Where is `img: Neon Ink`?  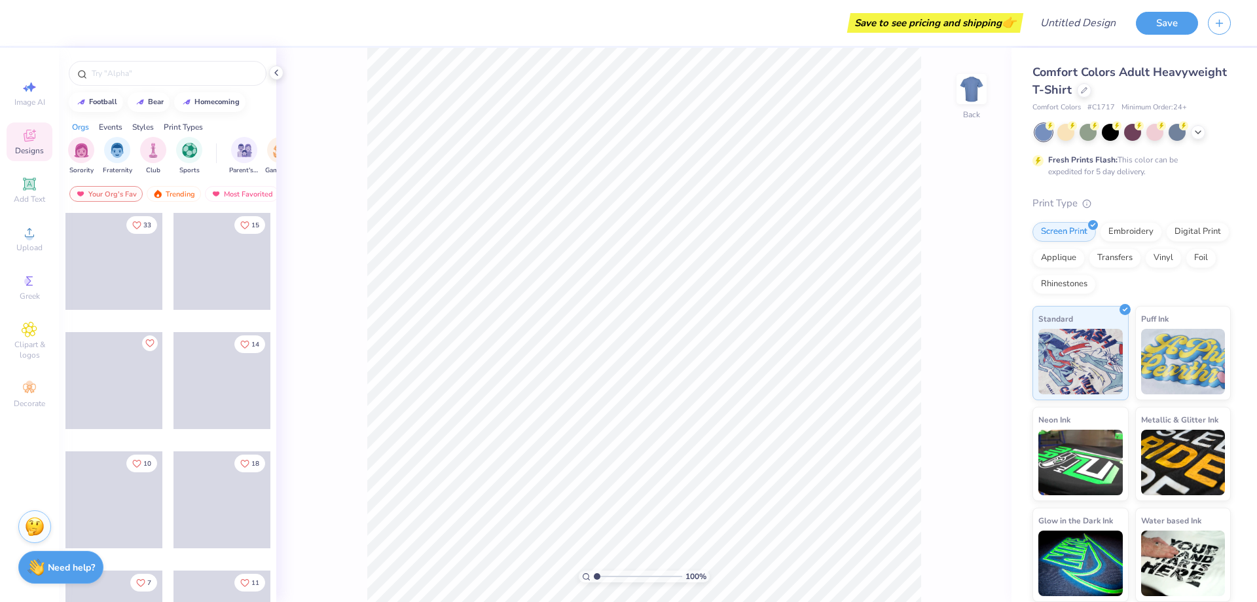 img: Neon Ink is located at coordinates (1080, 462).